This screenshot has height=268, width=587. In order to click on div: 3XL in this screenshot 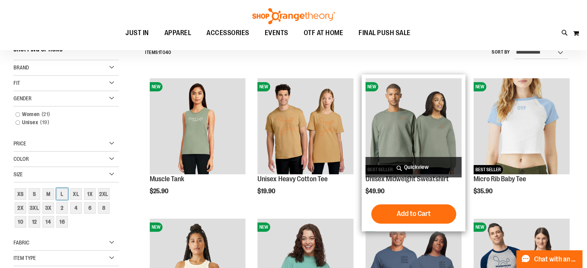, I will do `click(34, 208)`.